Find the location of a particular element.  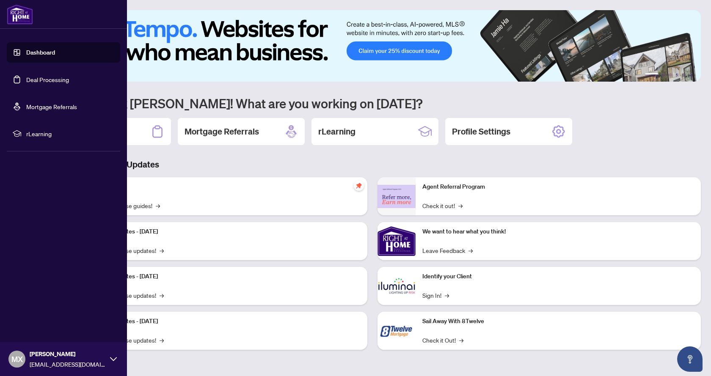

h2: Profile Settings is located at coordinates (481, 132).